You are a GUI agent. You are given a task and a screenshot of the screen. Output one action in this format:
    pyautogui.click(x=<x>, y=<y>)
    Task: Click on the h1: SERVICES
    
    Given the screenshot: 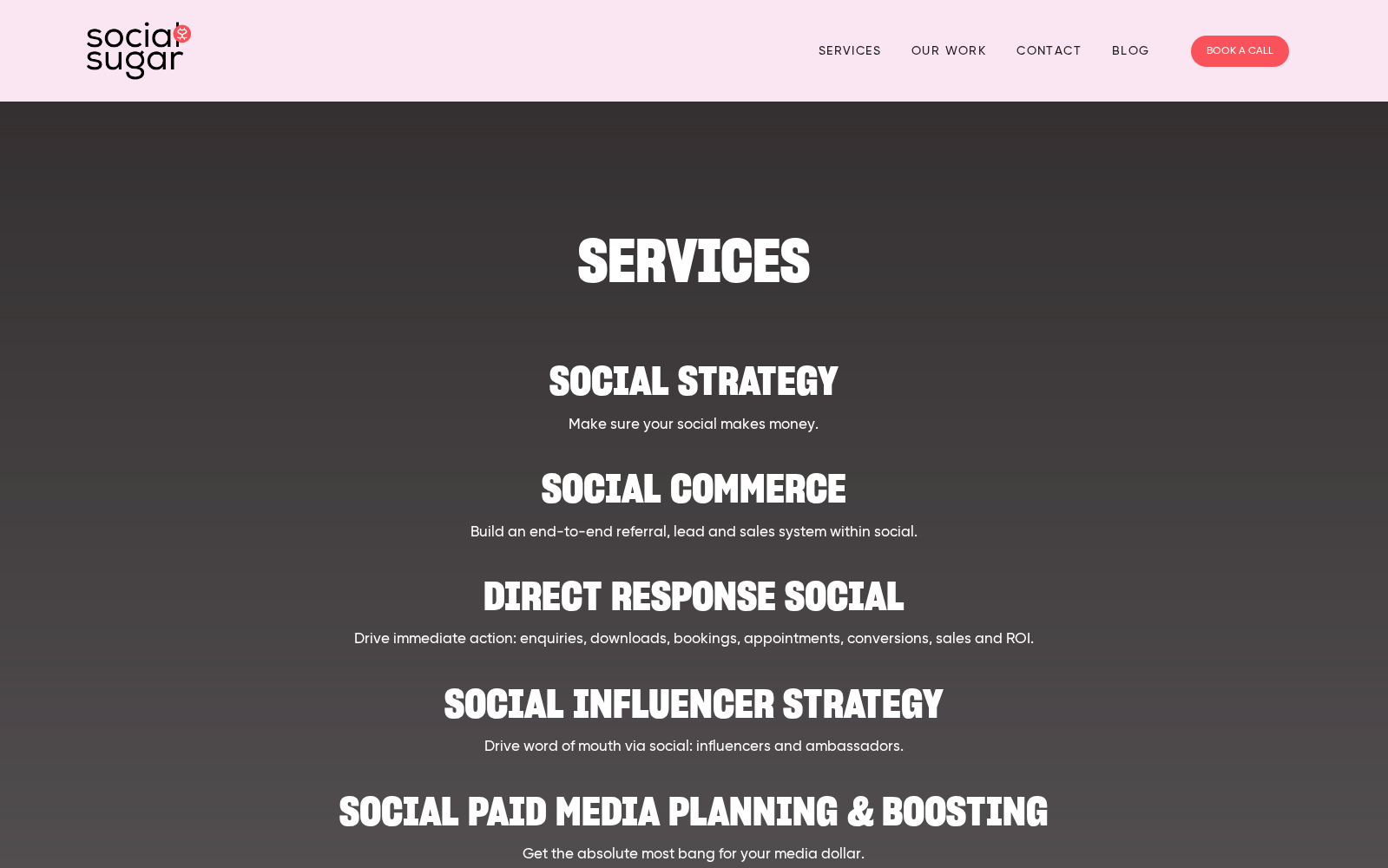 What is the action you would take?
    pyautogui.click(x=695, y=260)
    